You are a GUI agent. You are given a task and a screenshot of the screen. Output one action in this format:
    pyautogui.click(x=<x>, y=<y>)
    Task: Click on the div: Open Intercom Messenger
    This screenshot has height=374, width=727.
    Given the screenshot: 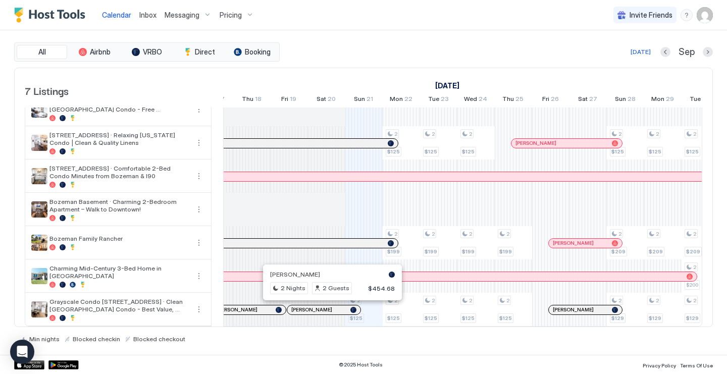 What is the action you would take?
    pyautogui.click(x=22, y=352)
    